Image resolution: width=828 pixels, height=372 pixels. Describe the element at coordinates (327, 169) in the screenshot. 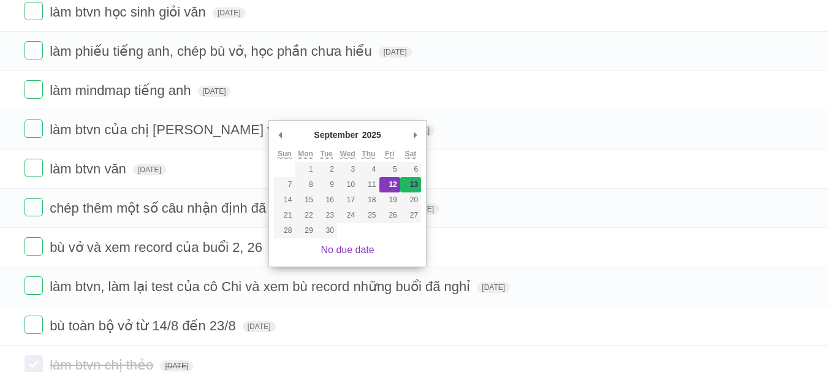

I see `button: 2` at that location.